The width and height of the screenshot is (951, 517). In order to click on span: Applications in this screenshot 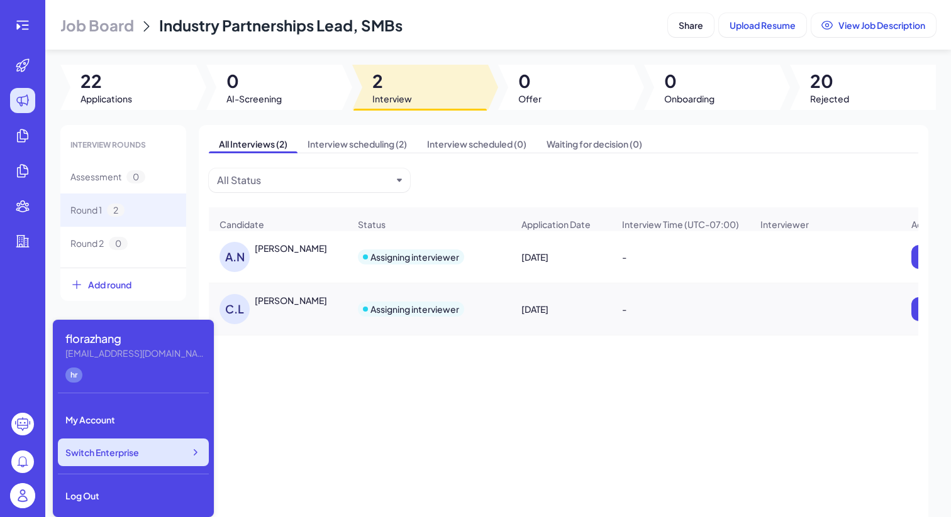, I will do `click(106, 99)`.